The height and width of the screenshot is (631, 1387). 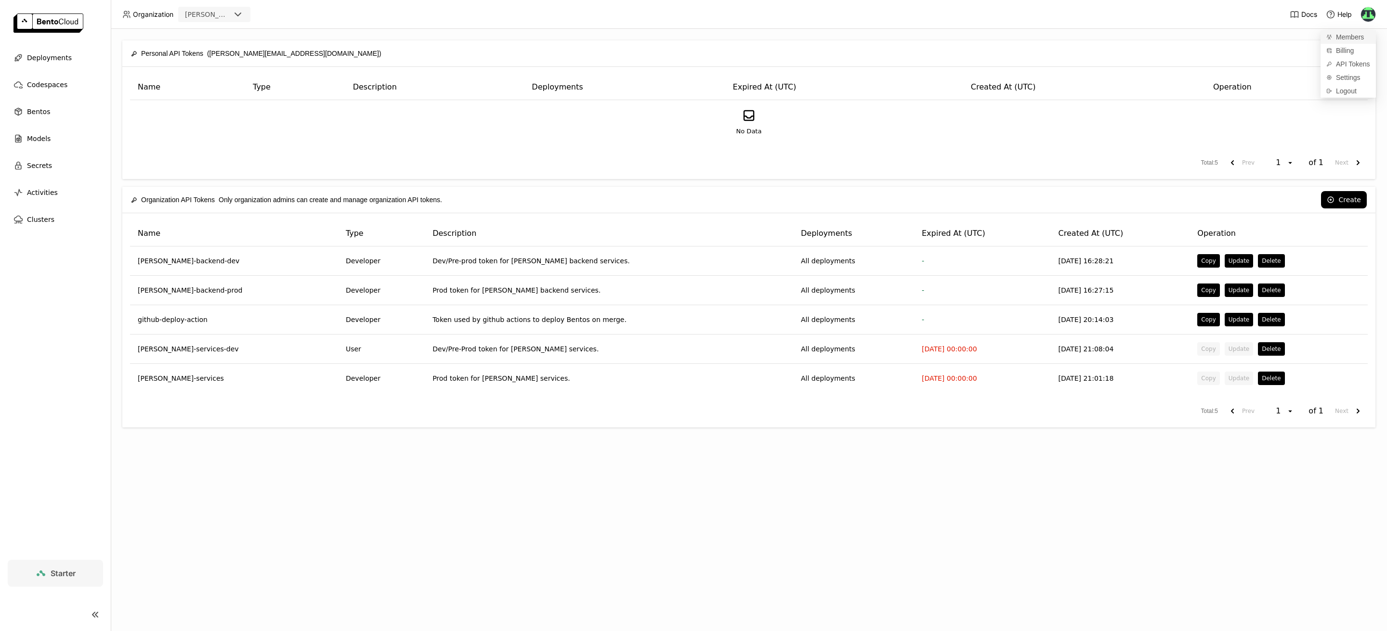 What do you see at coordinates (1348, 37) in the screenshot?
I see `a: Members` at bounding box center [1348, 37].